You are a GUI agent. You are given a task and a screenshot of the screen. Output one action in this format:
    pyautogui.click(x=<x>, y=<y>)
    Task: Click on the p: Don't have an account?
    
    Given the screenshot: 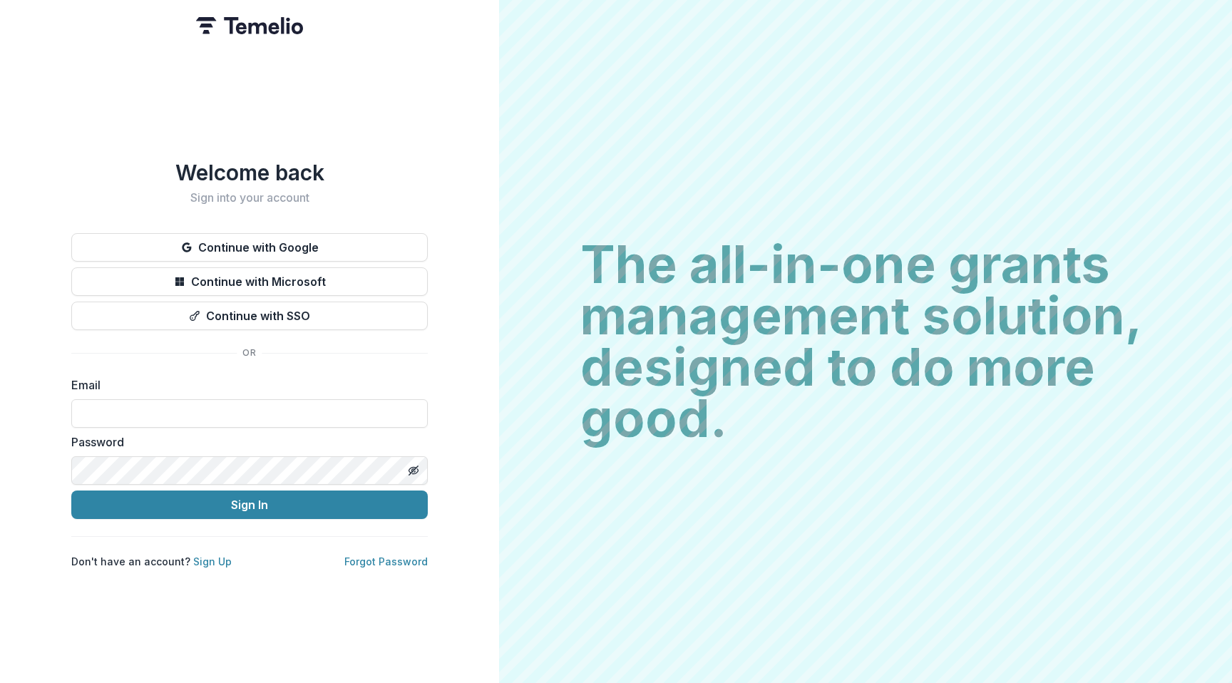 What is the action you would take?
    pyautogui.click(x=151, y=561)
    